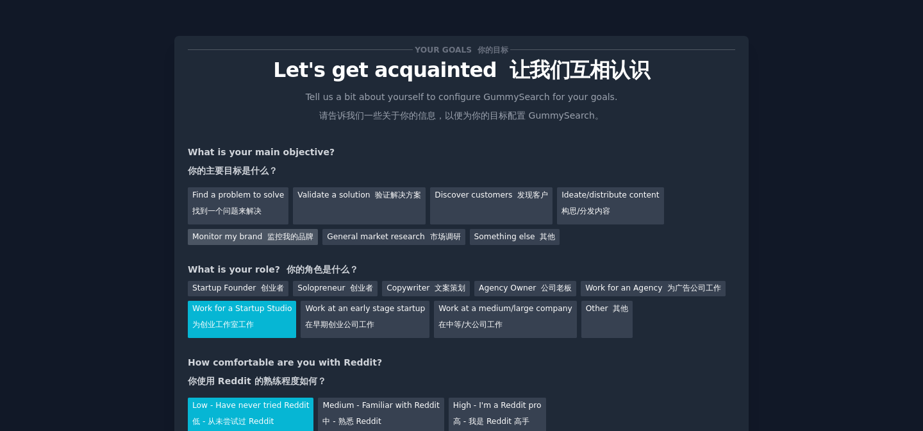 This screenshot has height=431, width=923. I want to click on div: Agency Owner, so click(525, 288).